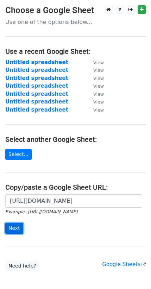  What do you see at coordinates (75, 187) in the screenshot?
I see `h4: Copy/paste a Google Sheet URL:` at bounding box center [75, 187].